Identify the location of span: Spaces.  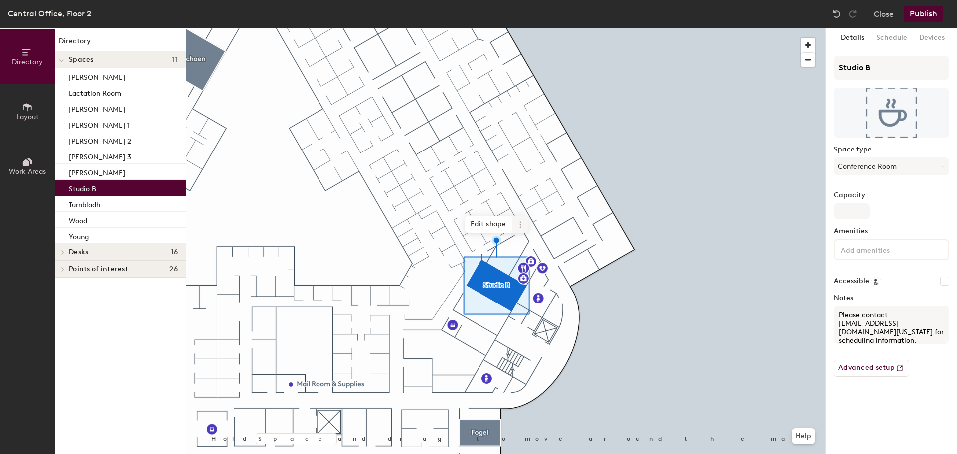
(81, 60).